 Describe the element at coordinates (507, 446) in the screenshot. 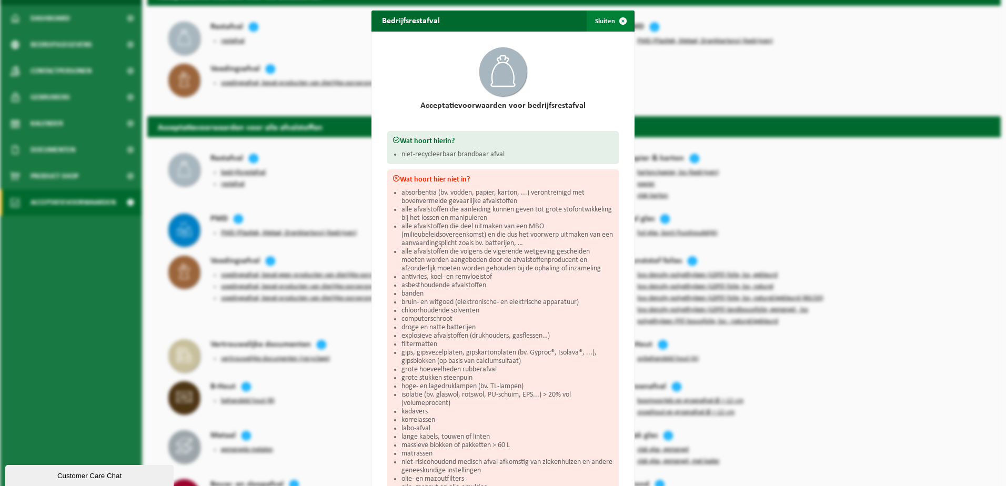

I see `li: massieve blokken of pakketten > 60 L` at that location.